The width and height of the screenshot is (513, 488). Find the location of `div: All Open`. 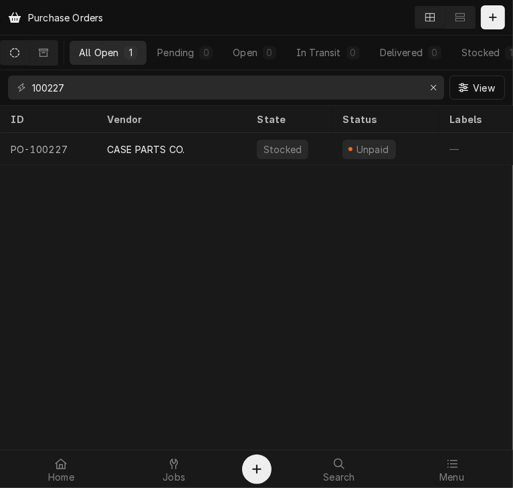

div: All Open is located at coordinates (98, 52).